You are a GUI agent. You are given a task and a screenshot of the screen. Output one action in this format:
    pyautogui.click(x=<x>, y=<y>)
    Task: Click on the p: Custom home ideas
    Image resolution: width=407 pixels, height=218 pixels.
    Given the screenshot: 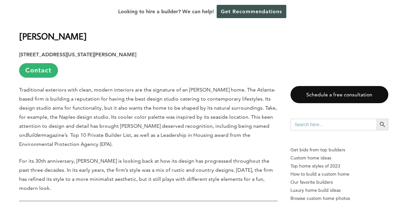 What is the action you would take?
    pyautogui.click(x=340, y=158)
    